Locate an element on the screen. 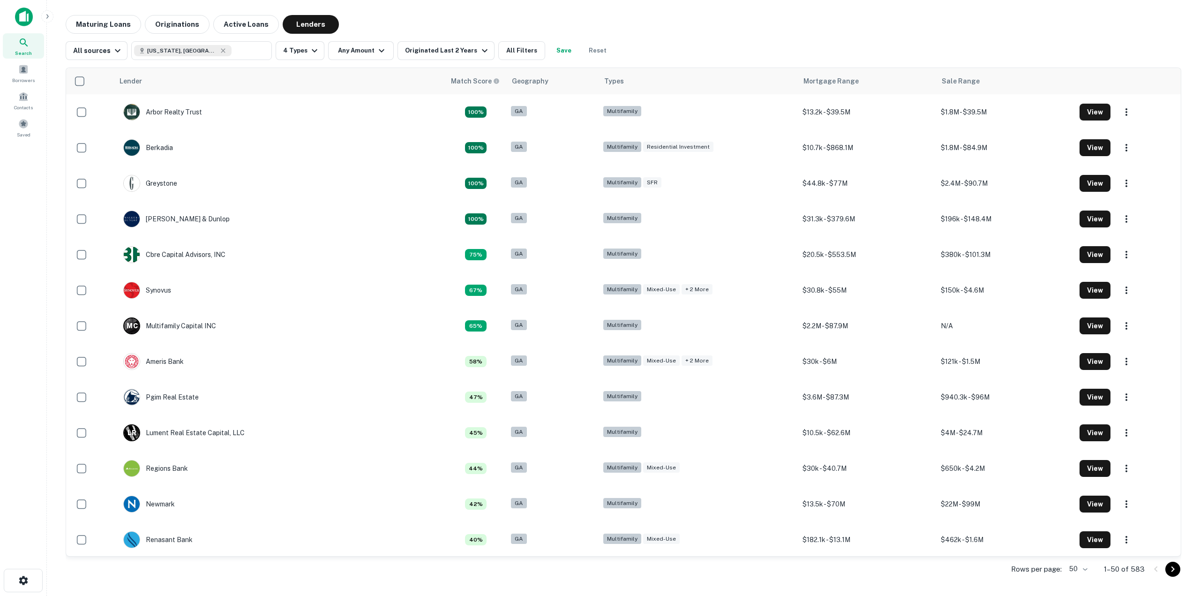  div: Residential Investment is located at coordinates (678, 147).